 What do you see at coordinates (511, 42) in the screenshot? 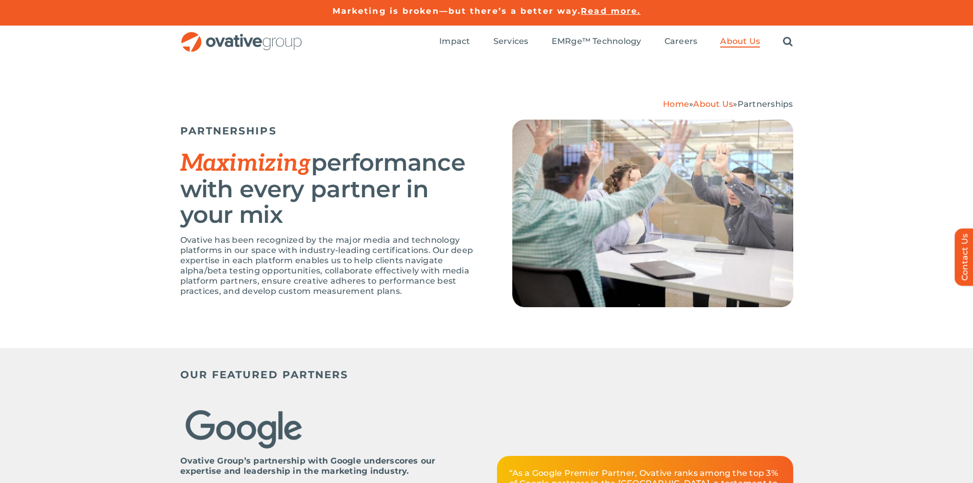
I see `a: Services` at bounding box center [511, 42].